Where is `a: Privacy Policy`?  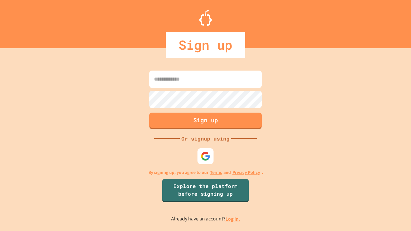
a: Privacy Policy is located at coordinates (246, 172).